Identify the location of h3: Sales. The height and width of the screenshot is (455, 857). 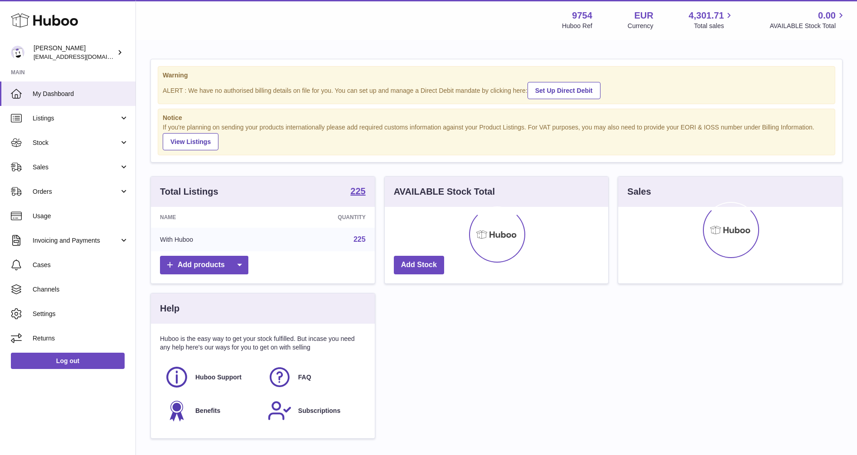
(639, 192).